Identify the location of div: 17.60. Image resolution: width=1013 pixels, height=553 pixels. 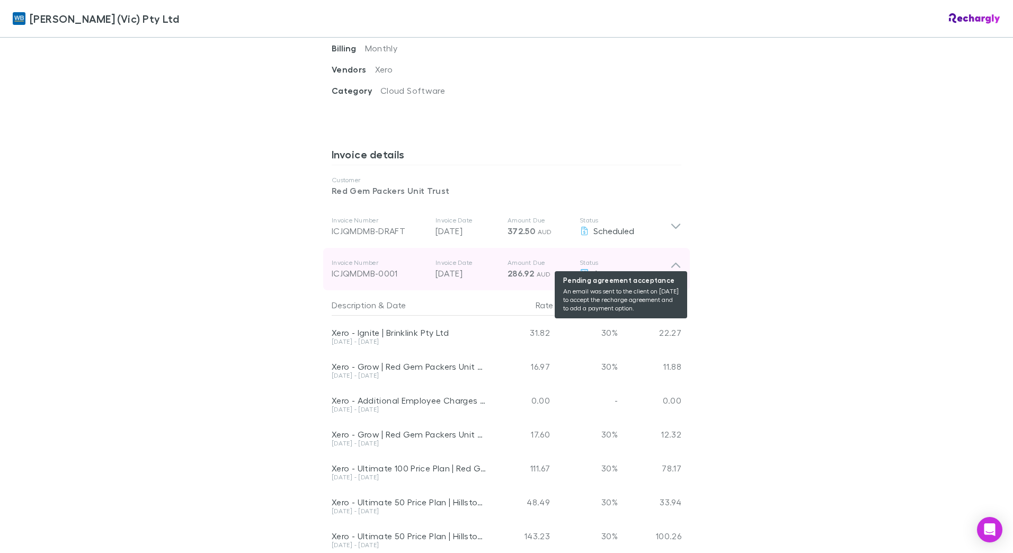
(522, 434).